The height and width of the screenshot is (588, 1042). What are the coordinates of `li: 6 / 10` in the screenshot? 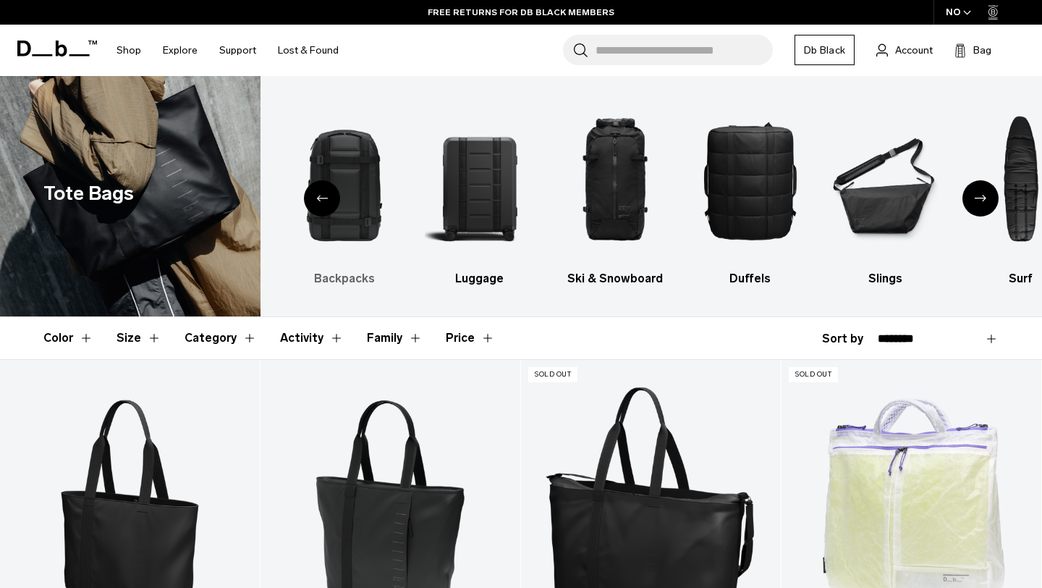 It's located at (886, 193).